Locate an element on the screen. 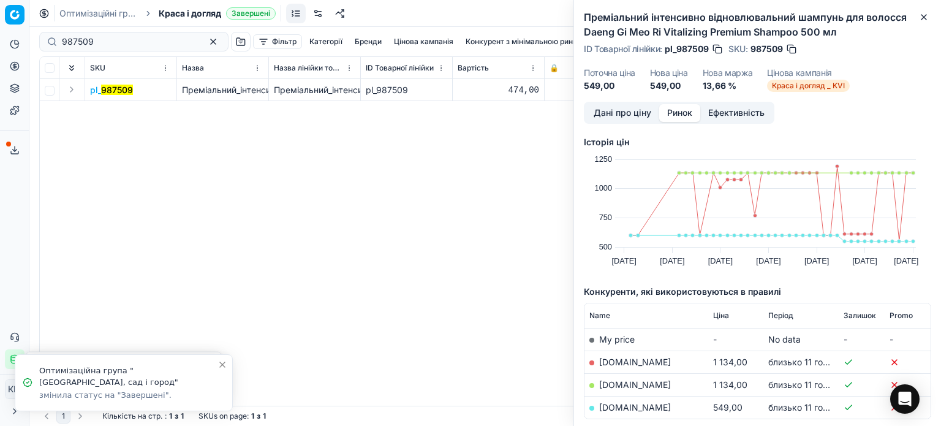 The image size is (941, 426). button: Цінова кампанія is located at coordinates (424, 42).